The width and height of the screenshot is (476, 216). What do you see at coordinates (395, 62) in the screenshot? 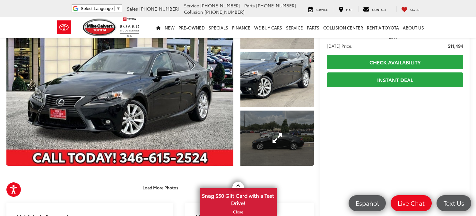
I see `a: Check Availability` at bounding box center [395, 62].